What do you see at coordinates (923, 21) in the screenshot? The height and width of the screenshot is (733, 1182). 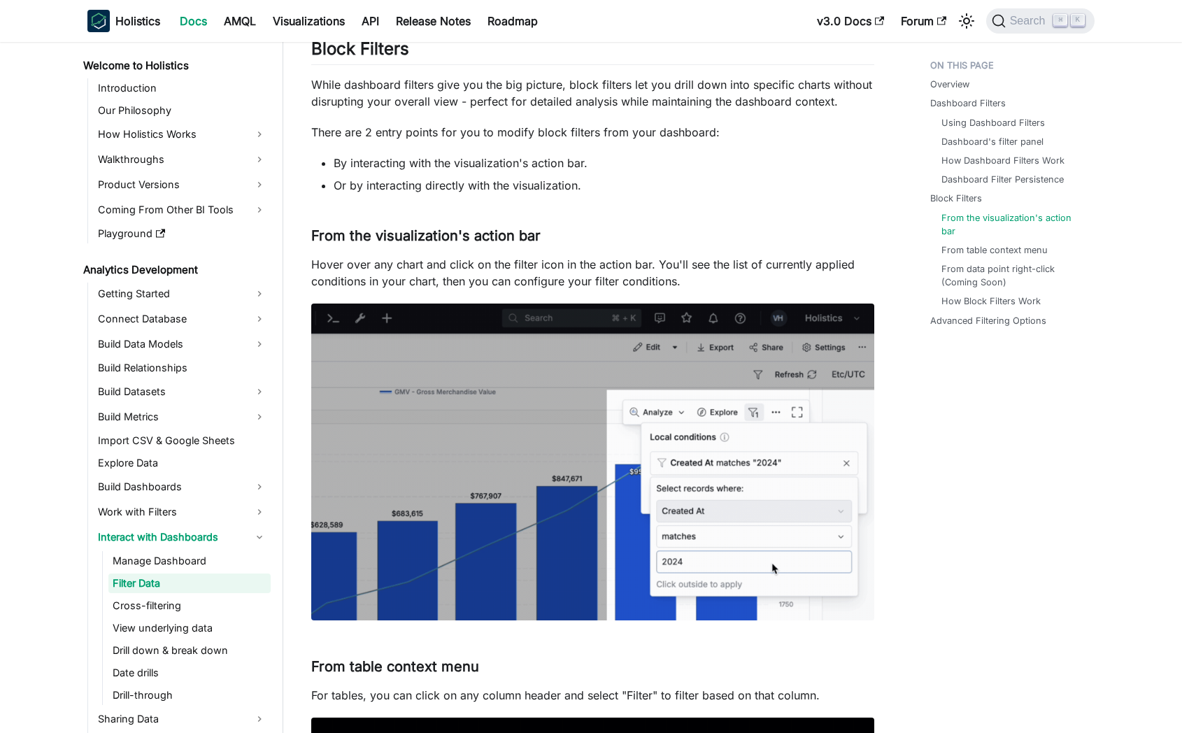 I see `a: Forum` at bounding box center [923, 21].